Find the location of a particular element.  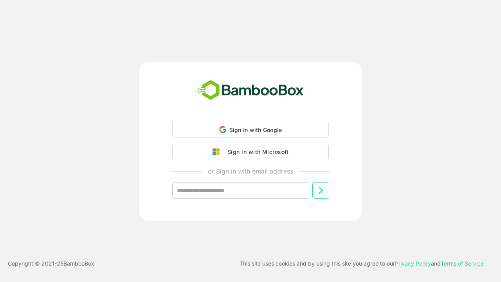

p: or Sign in with email address is located at coordinates (251, 171).